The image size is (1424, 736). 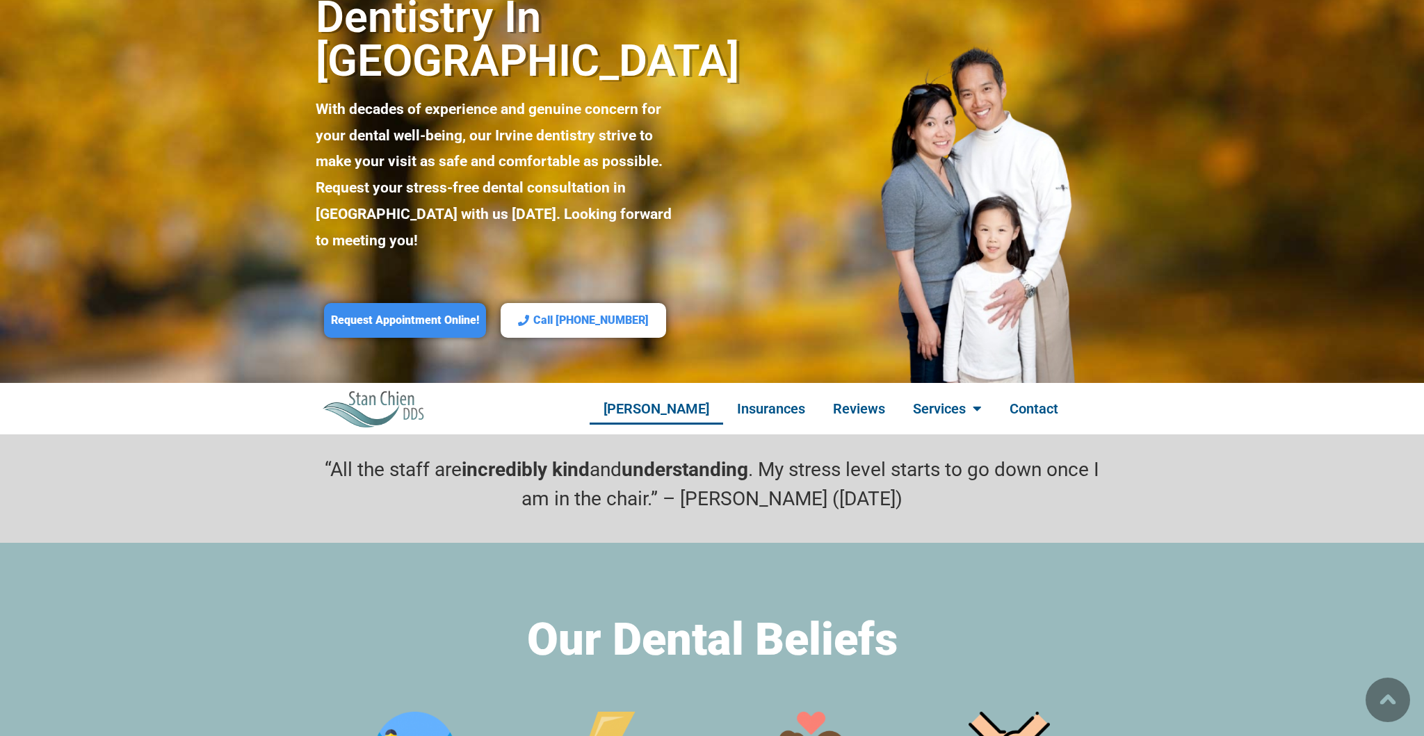 I want to click on nav: Menu, so click(x=831, y=409).